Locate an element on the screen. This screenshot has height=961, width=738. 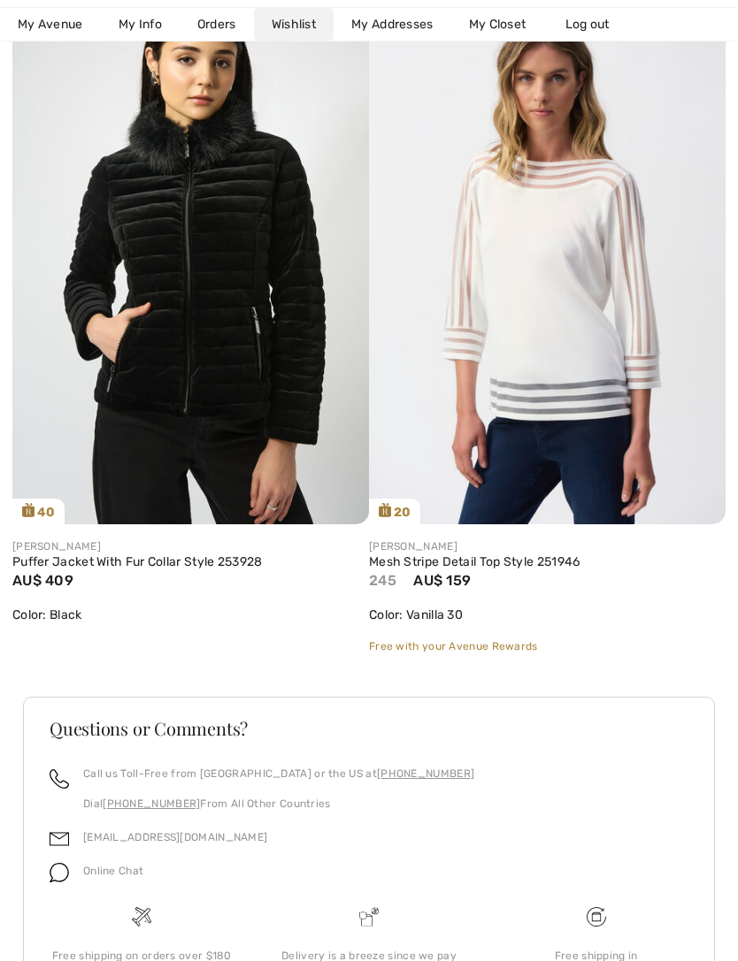
a: Log out is located at coordinates (596, 24).